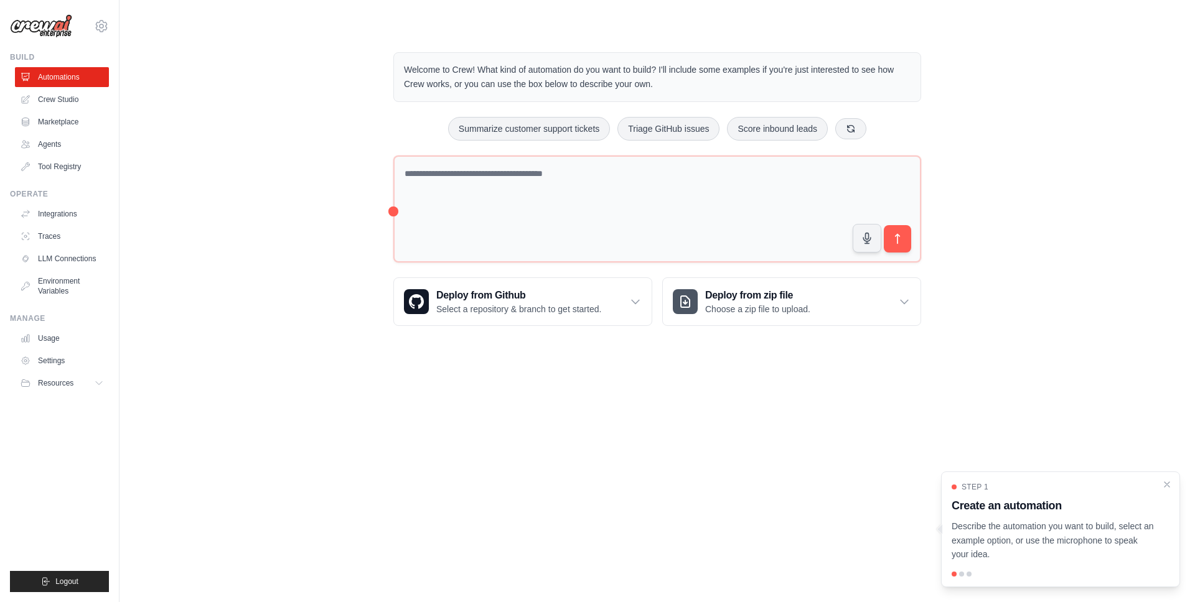 This screenshot has height=602, width=1195. I want to click on a: LLM Connections, so click(62, 259).